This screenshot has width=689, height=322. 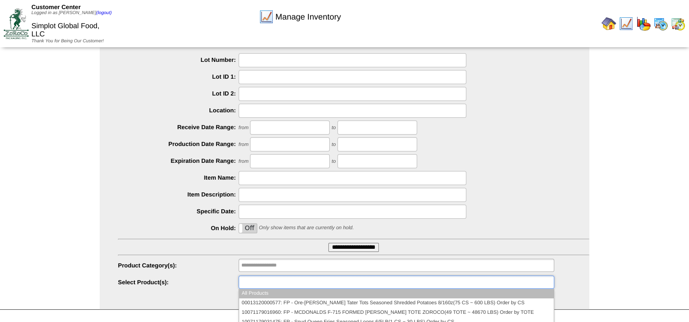 I want to click on img: calendarprod.gif, so click(x=661, y=24).